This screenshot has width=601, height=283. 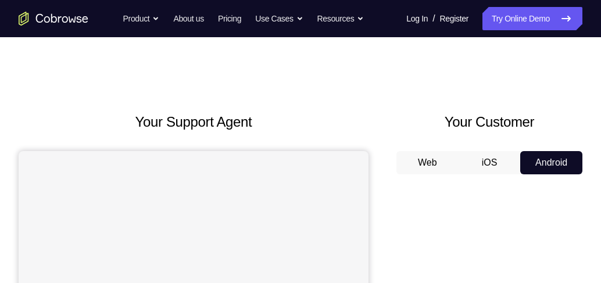 I want to click on button: Web, so click(x=427, y=163).